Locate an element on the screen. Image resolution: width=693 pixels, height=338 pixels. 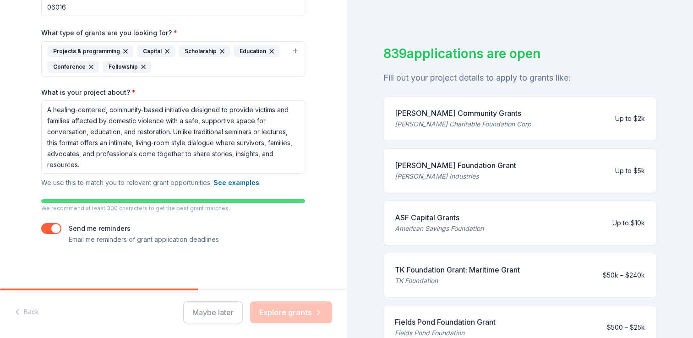
label: What type of grants are you looking for? is located at coordinates (109, 33).